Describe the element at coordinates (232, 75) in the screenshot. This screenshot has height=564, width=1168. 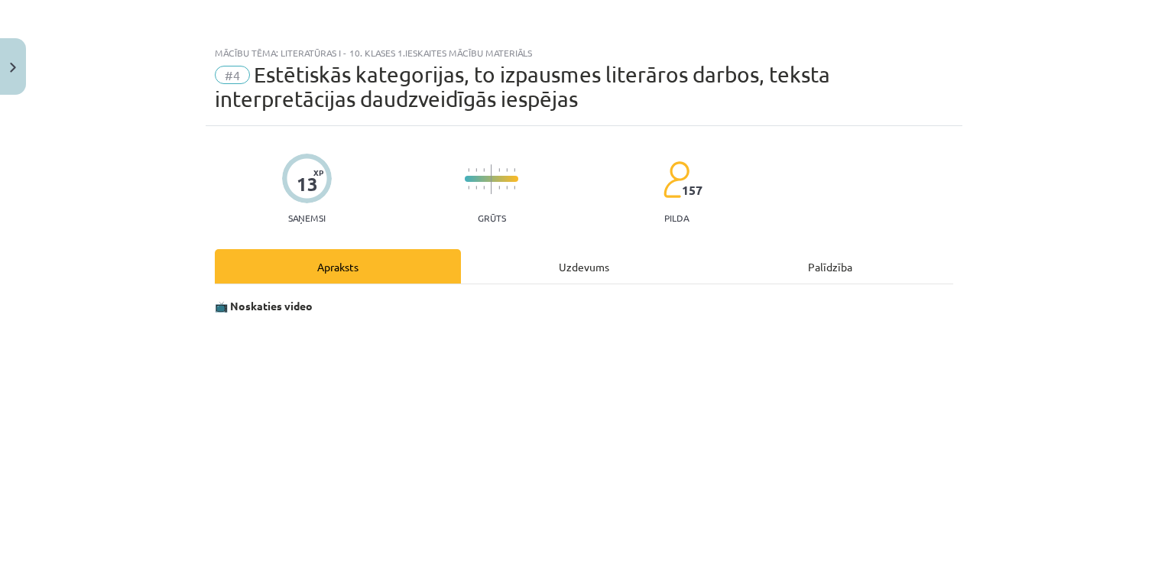
I see `span: #4` at that location.